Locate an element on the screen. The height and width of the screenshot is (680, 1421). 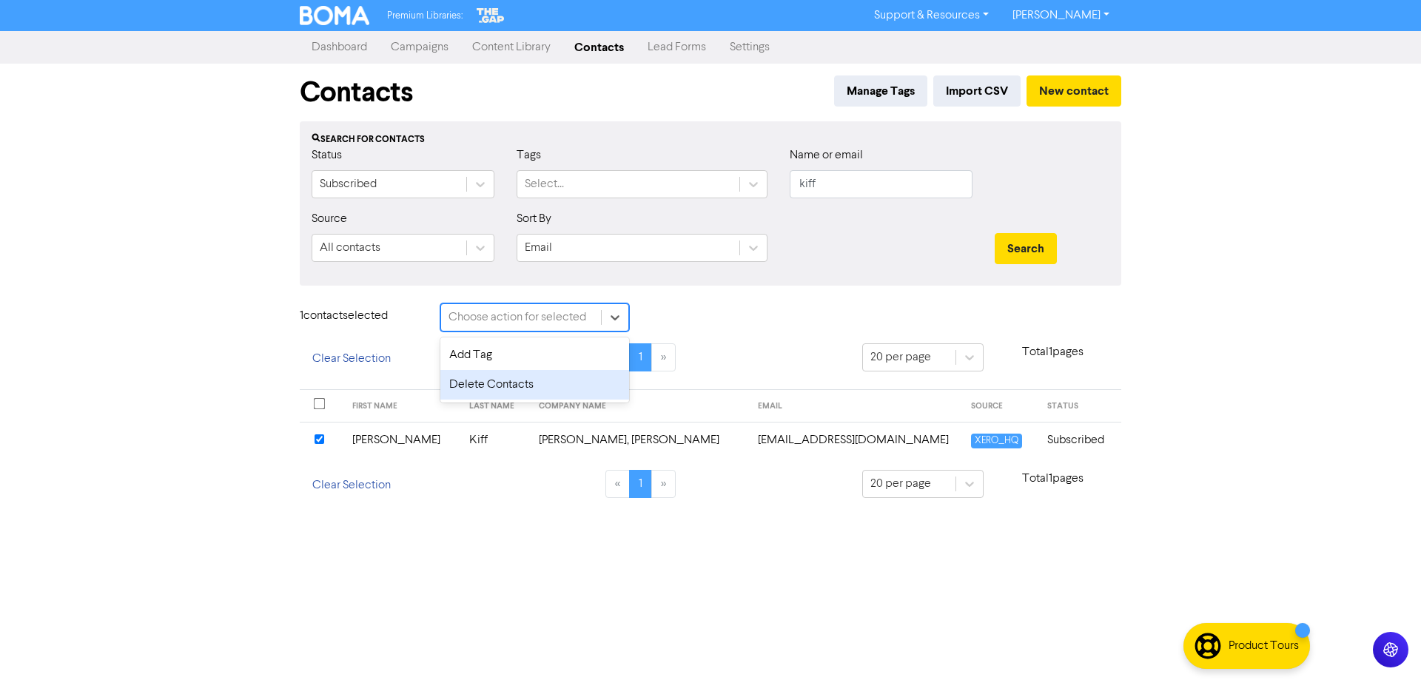
label: Sort By is located at coordinates (534, 219).